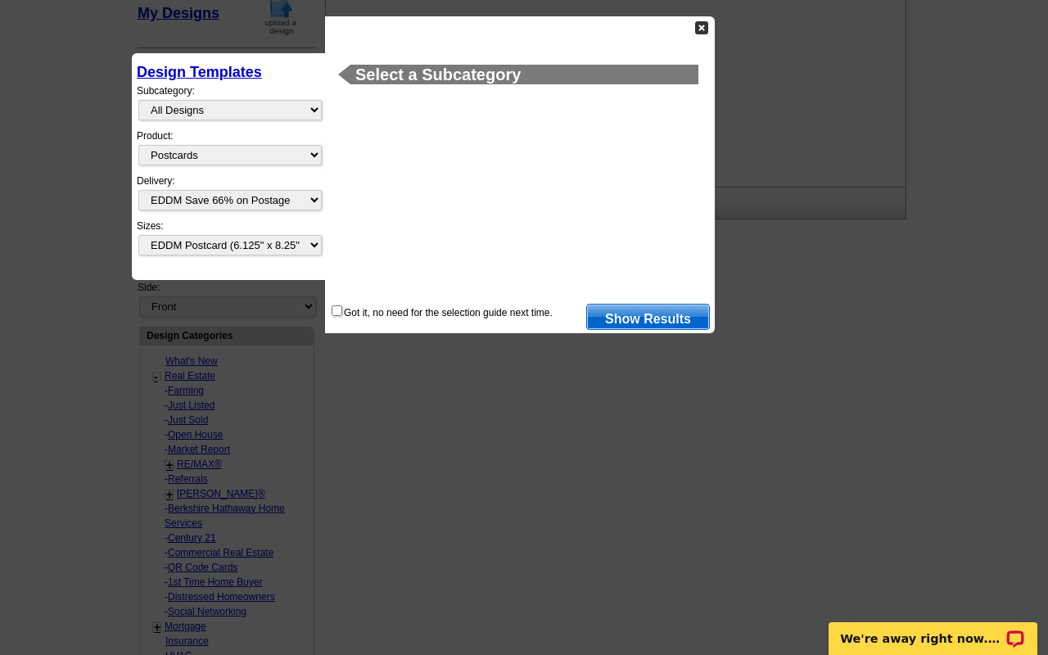  I want to click on a: Design Templates, so click(199, 72).